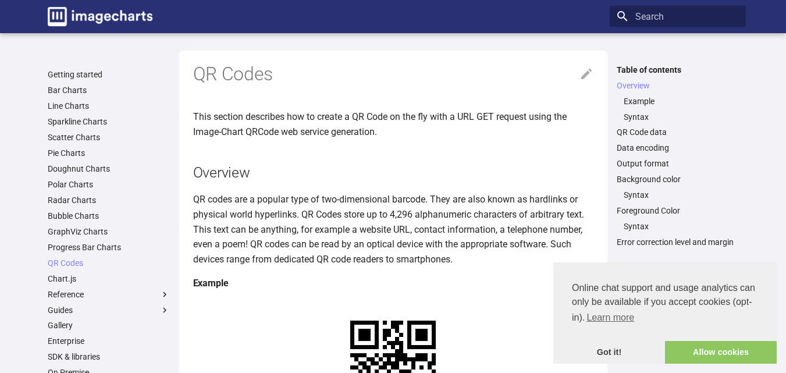 This screenshot has height=373, width=786. Describe the element at coordinates (665, 304) in the screenshot. I see `span: Online chat support and usage analytics can only be available if you accept cookies (opt-in).` at that location.